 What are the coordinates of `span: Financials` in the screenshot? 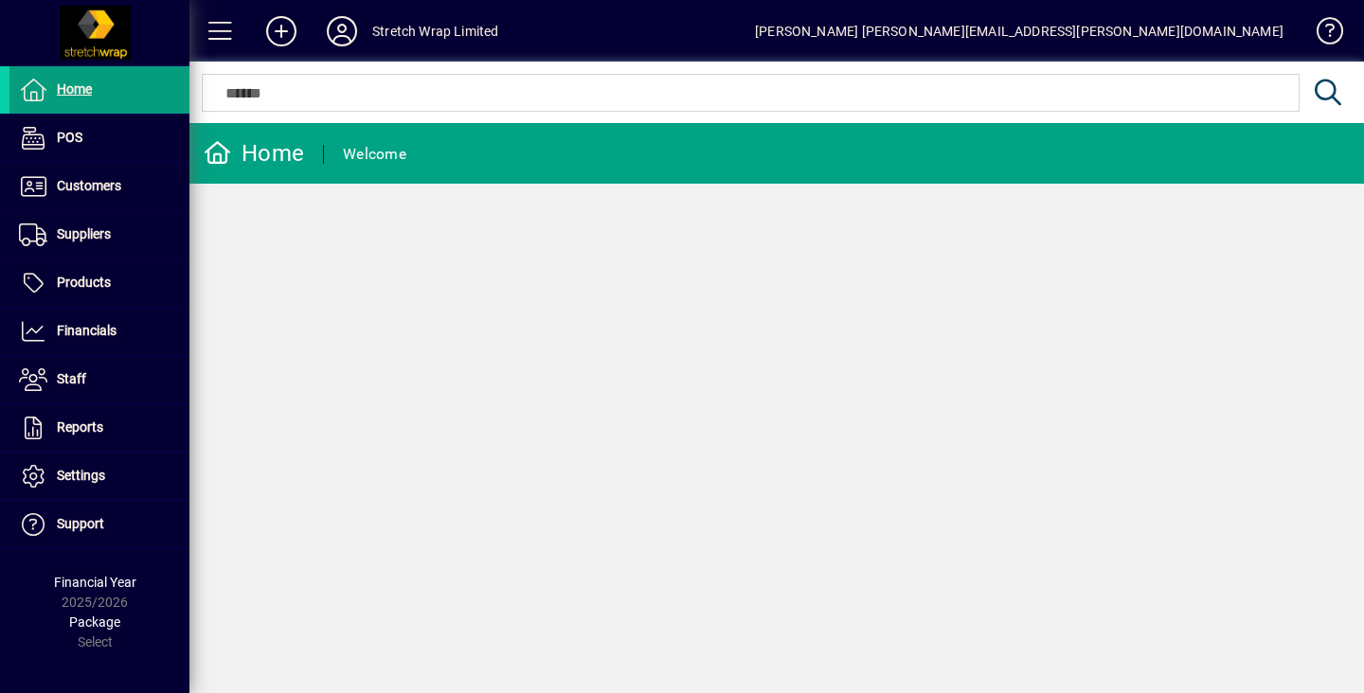 It's located at (86, 331).